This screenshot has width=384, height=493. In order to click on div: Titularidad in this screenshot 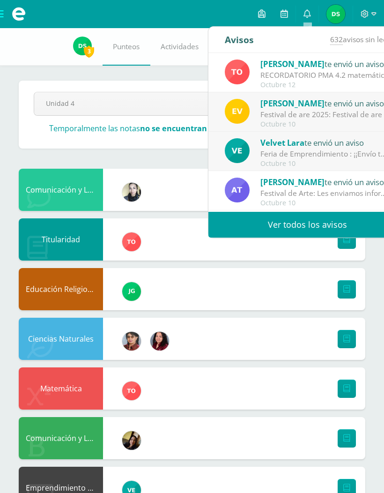, I will do `click(61, 239)`.